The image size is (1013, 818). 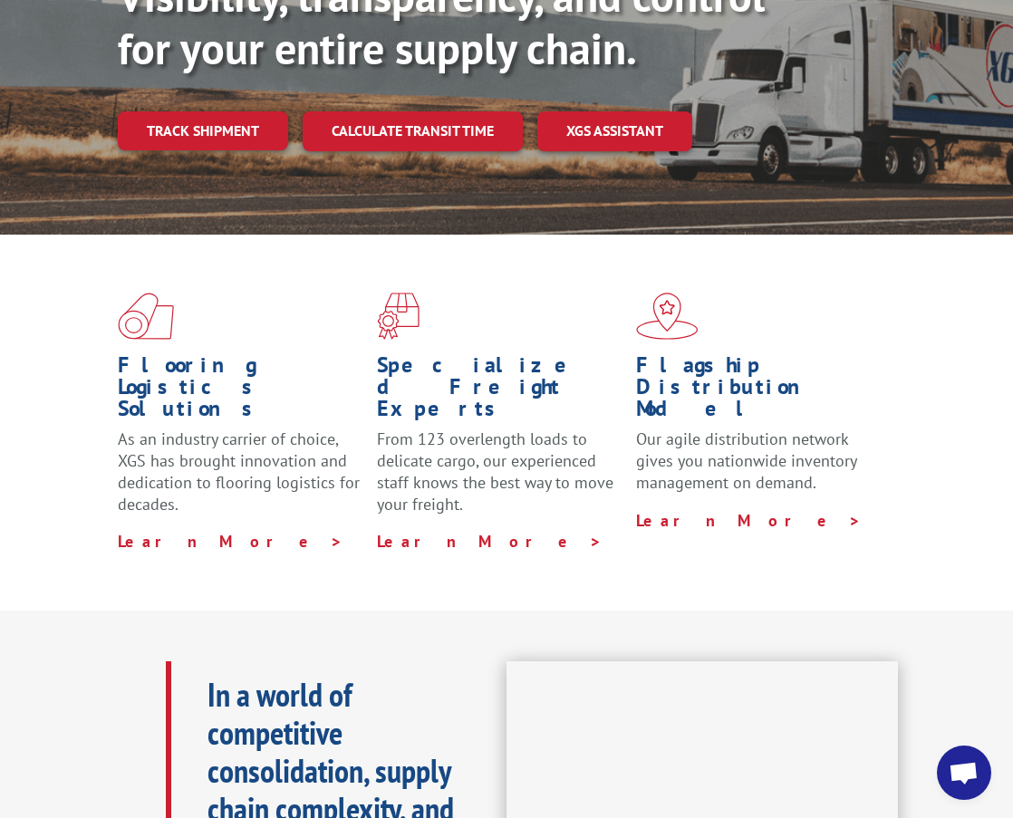 What do you see at coordinates (146, 316) in the screenshot?
I see `img: xgs-icon-total-supply-chain-intelligence-red` at bounding box center [146, 316].